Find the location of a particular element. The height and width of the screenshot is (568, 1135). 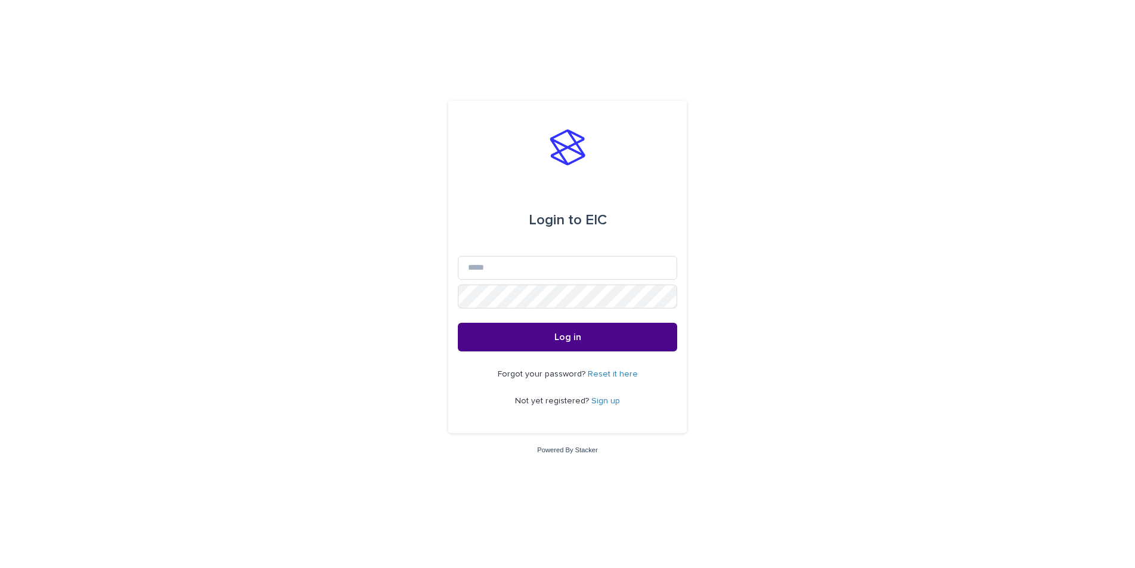

span: Log in is located at coordinates (568, 337).